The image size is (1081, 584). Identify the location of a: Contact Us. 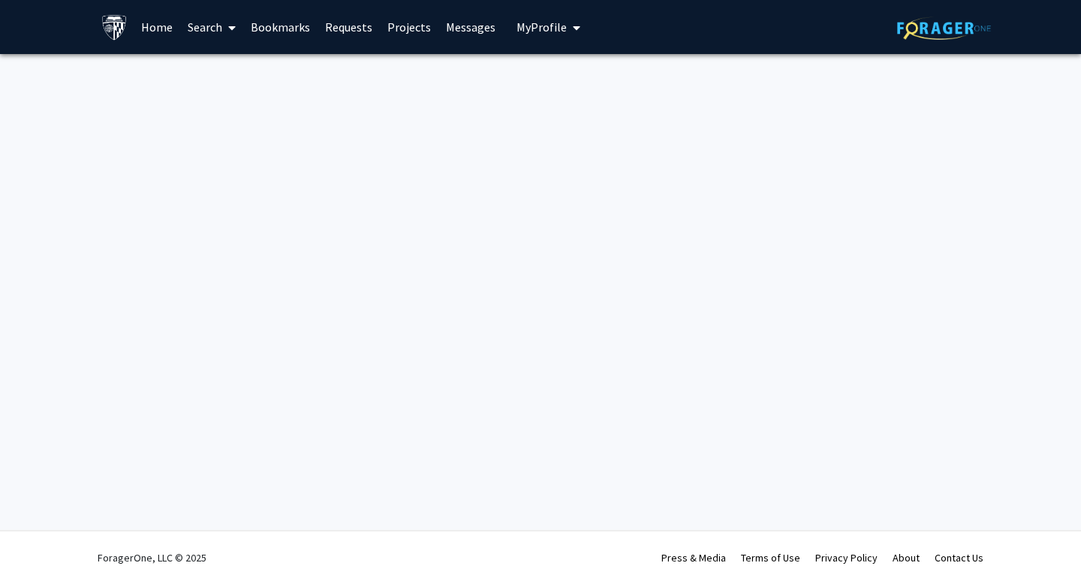
(959, 558).